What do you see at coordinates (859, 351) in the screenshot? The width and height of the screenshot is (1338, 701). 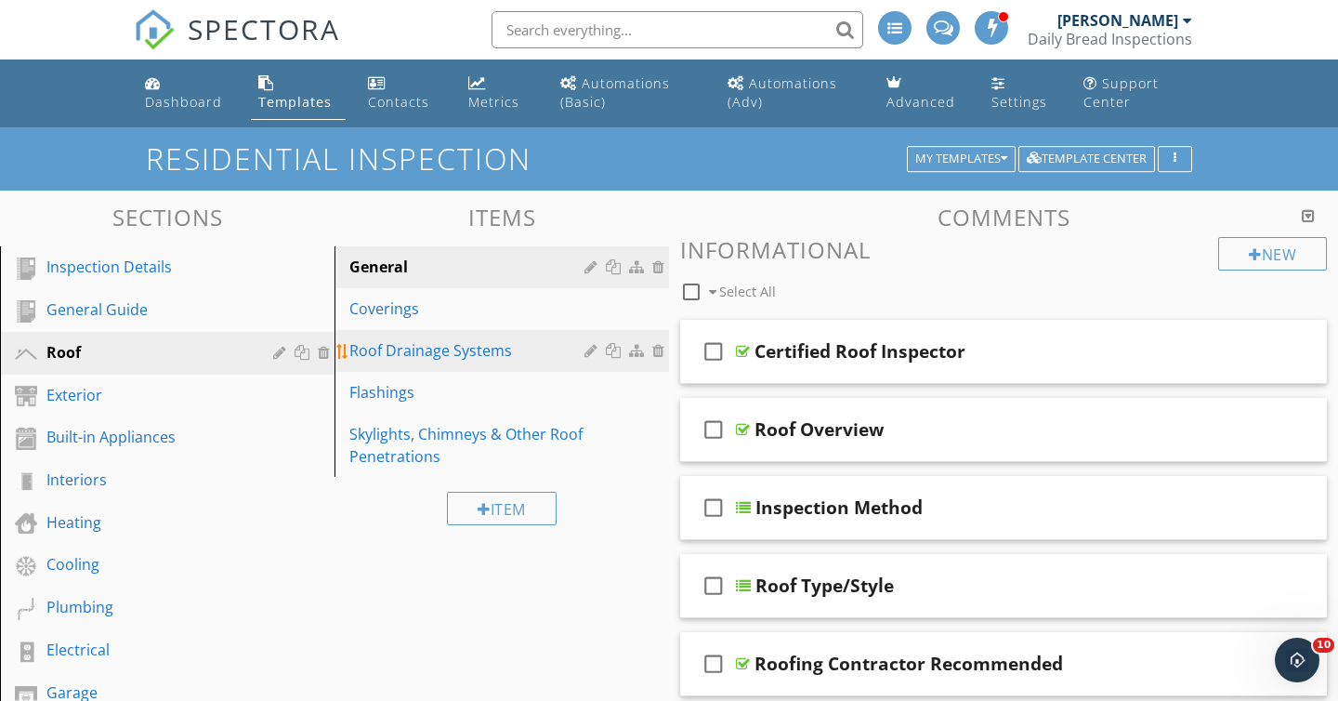 I see `div: Certified Roof Inspector` at bounding box center [859, 351].